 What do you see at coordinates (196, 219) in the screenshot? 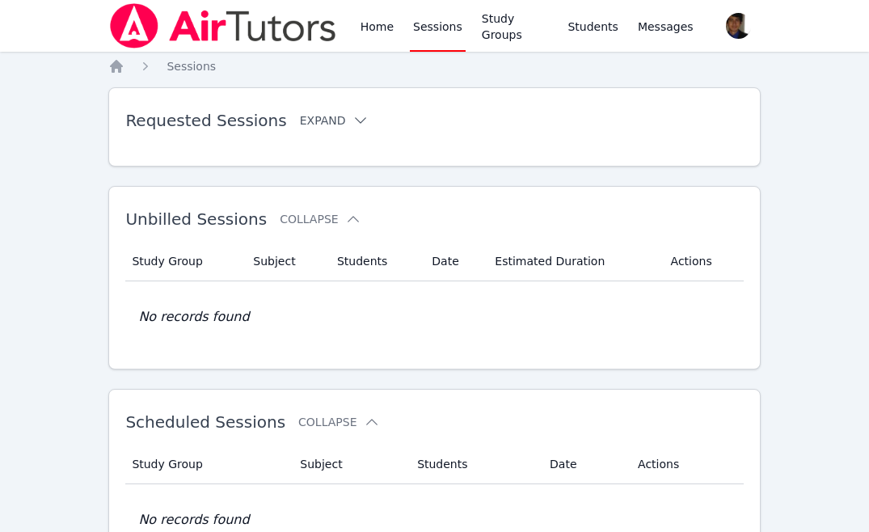
I see `span: Unbilled Sessions` at bounding box center [196, 219].